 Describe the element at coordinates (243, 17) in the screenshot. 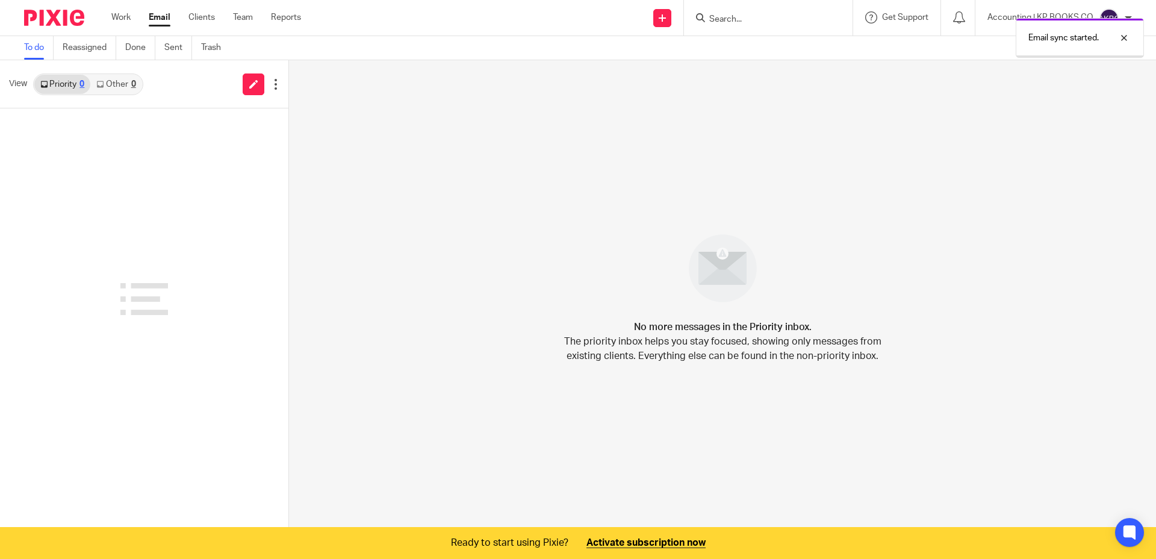

I see `a: Team` at that location.